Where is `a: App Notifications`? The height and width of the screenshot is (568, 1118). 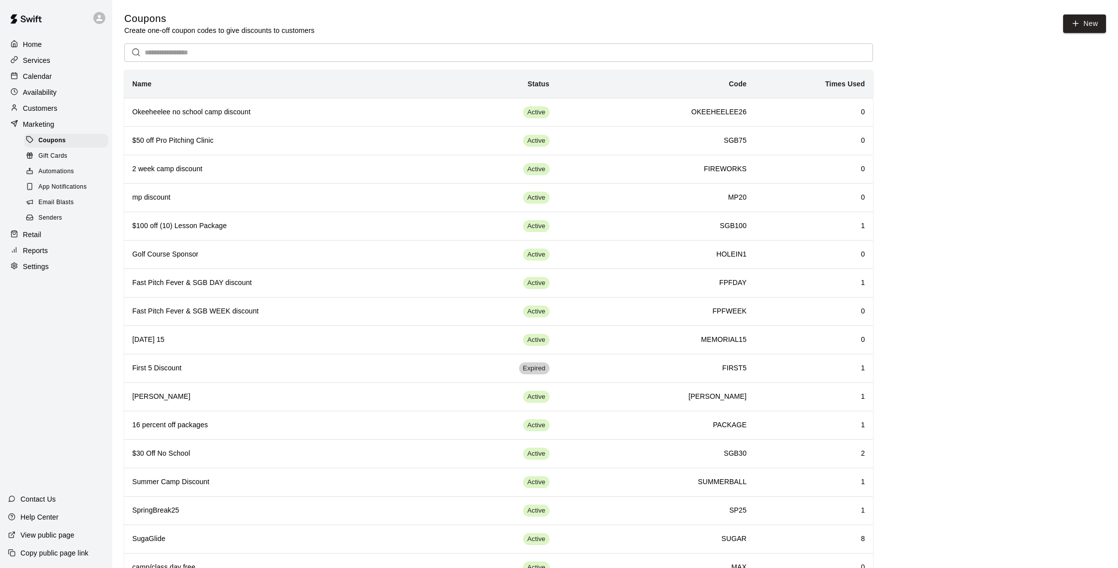
a: App Notifications is located at coordinates (68, 187).